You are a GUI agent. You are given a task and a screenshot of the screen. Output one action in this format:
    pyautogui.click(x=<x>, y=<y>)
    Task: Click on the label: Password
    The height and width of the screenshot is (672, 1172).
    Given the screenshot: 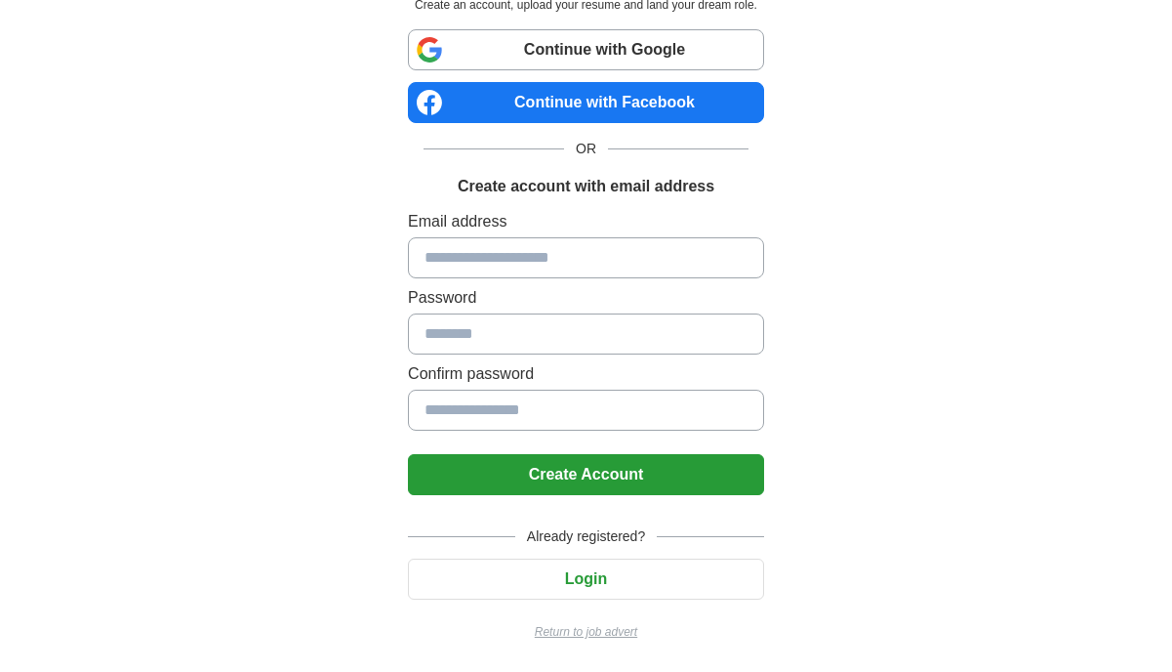 What is the action you would take?
    pyautogui.click(x=586, y=298)
    